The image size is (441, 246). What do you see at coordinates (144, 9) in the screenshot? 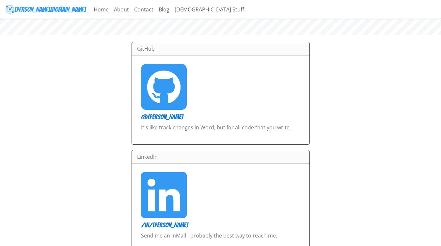
I see `a: Contact` at bounding box center [144, 9].